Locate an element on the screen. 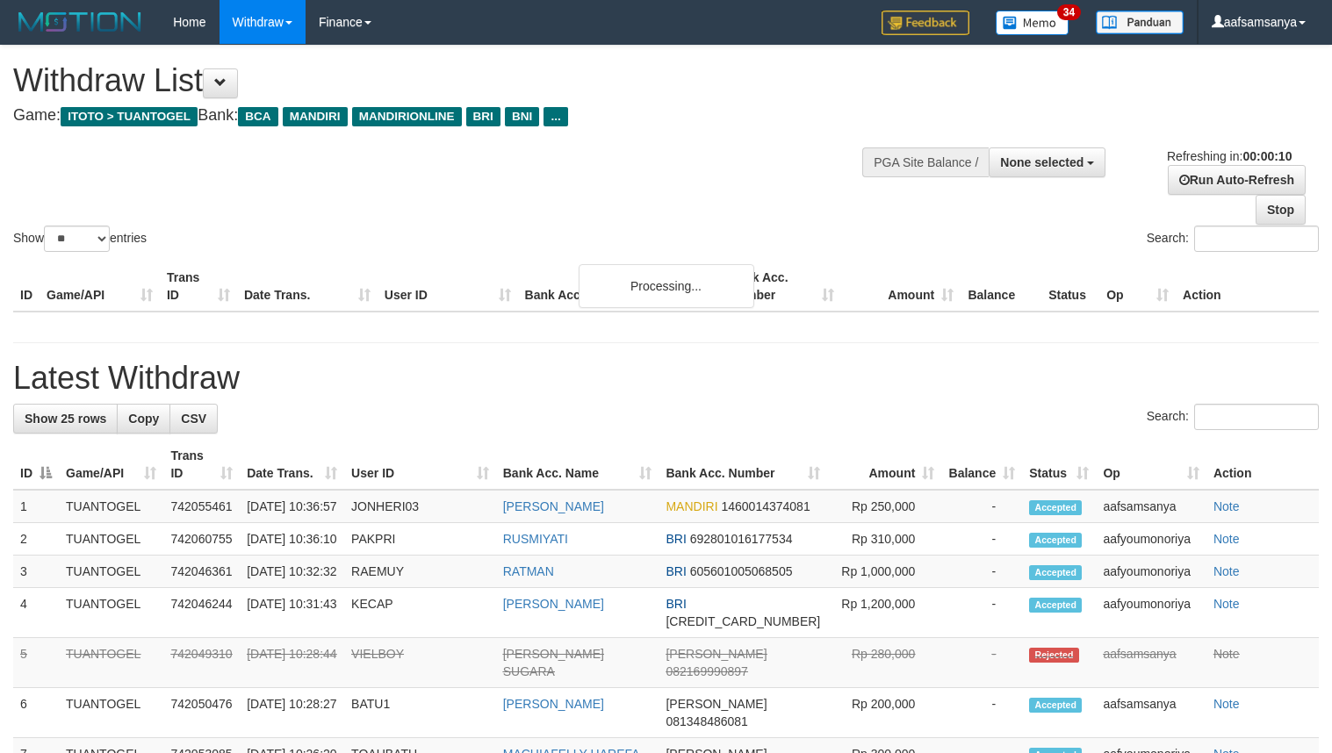 The width and height of the screenshot is (1332, 753). img: Button%20Memo.svg is located at coordinates (1032, 23).